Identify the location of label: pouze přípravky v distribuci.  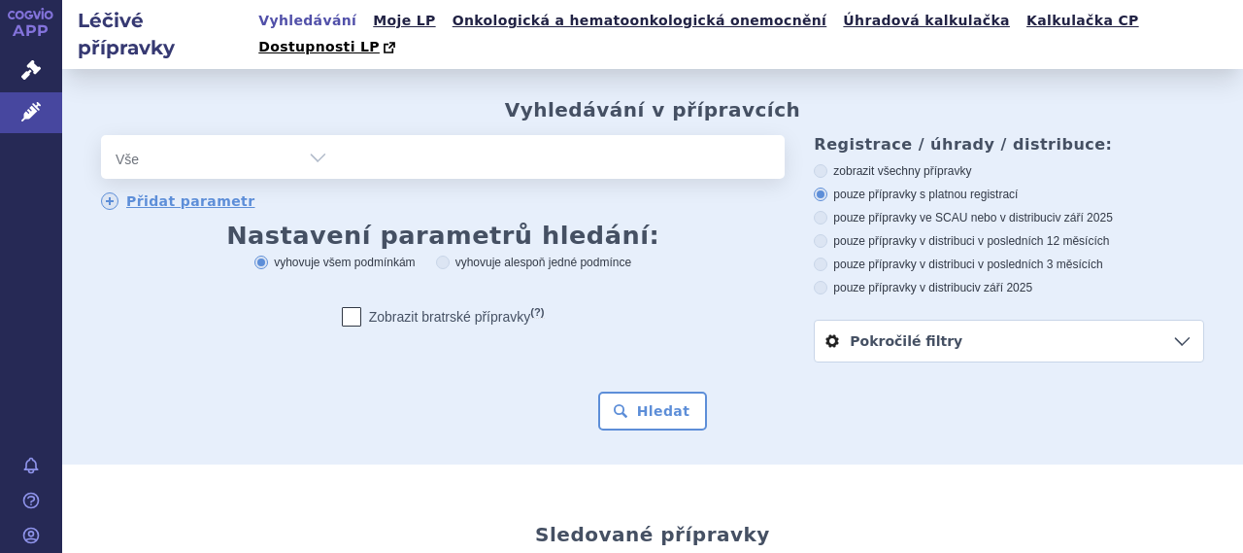
(1009, 287).